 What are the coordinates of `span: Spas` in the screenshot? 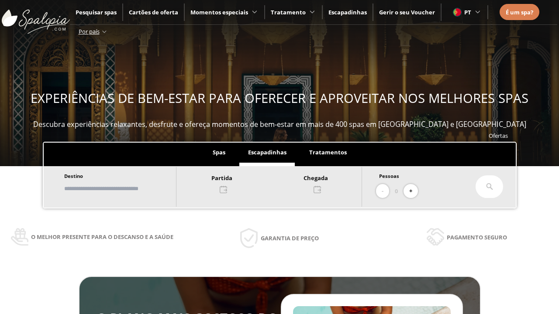 It's located at (219, 152).